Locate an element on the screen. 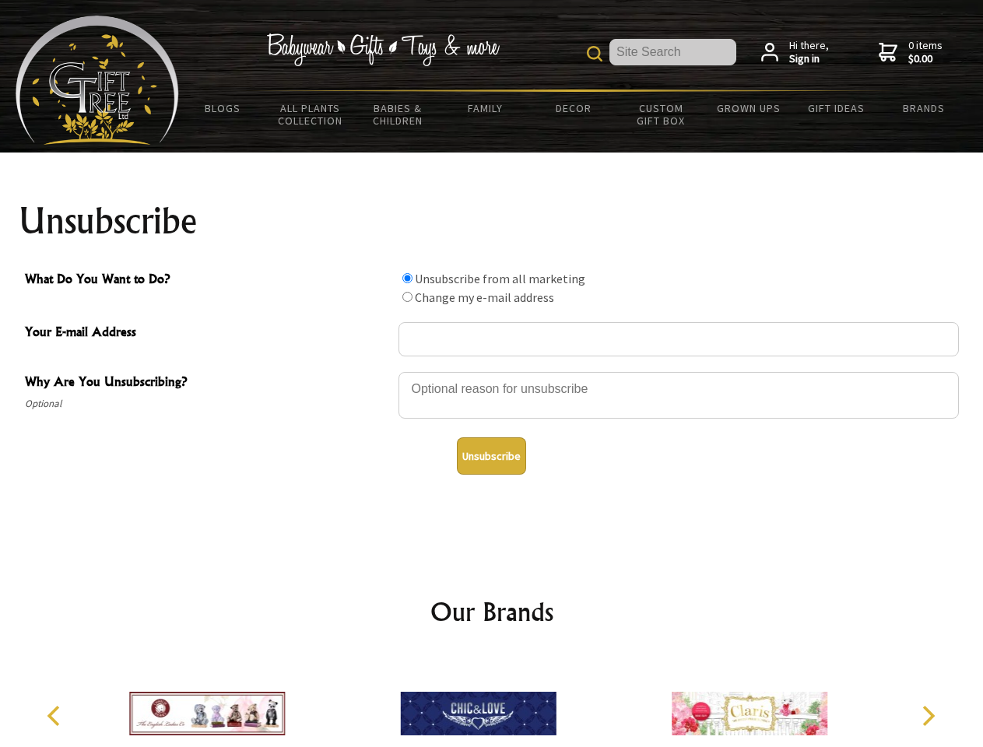 The height and width of the screenshot is (747, 983). a: All Plants Collection is located at coordinates (311, 114).